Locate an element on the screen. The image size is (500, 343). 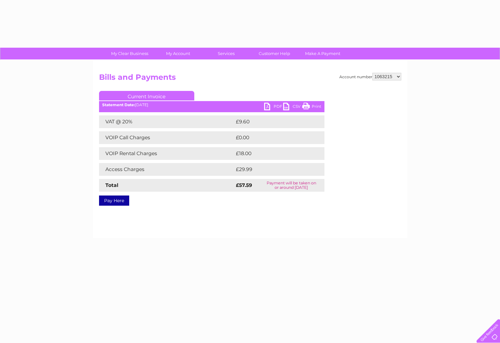
td: £0.00 is located at coordinates (272, 138).